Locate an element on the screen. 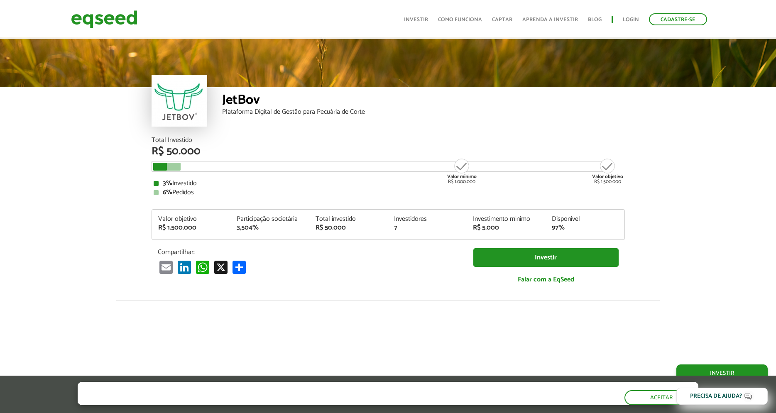  div: Disponível is located at coordinates (585, 219).